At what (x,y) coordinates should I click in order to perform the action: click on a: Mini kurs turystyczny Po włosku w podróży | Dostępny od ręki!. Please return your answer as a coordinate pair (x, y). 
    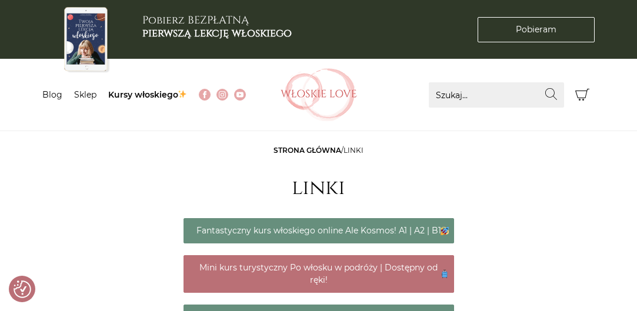
    Looking at the image, I should click on (319, 274).